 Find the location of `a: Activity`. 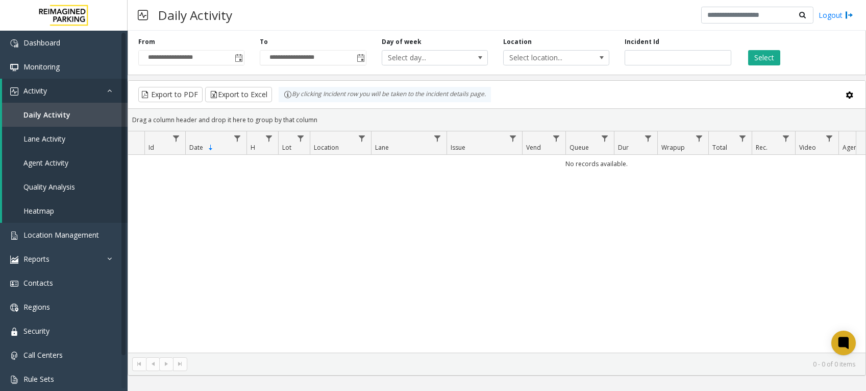

a: Activity is located at coordinates (65, 90).